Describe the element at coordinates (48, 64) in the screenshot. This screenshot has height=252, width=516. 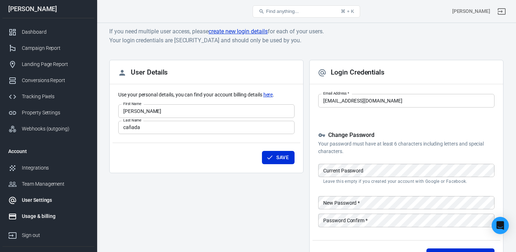
I see `a: Landing Page Report` at that location.